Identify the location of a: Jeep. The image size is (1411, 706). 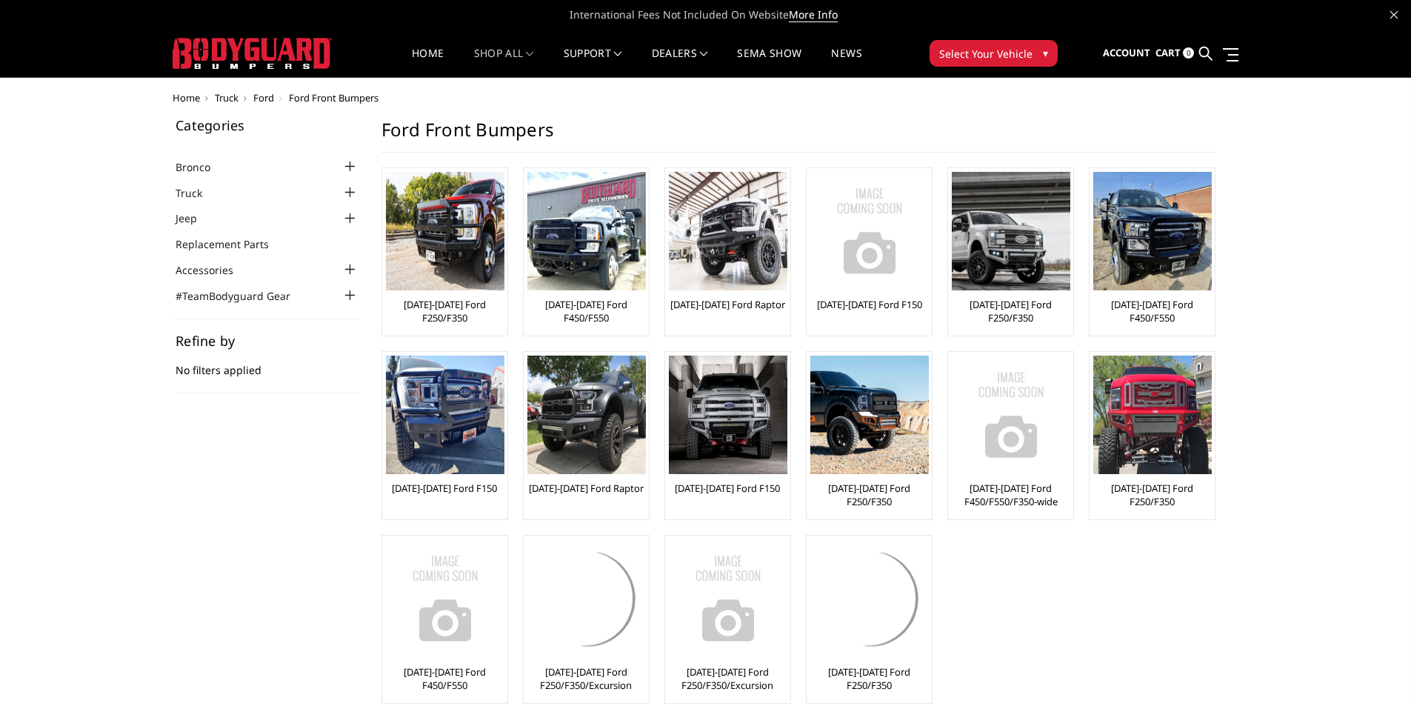
(196, 218).